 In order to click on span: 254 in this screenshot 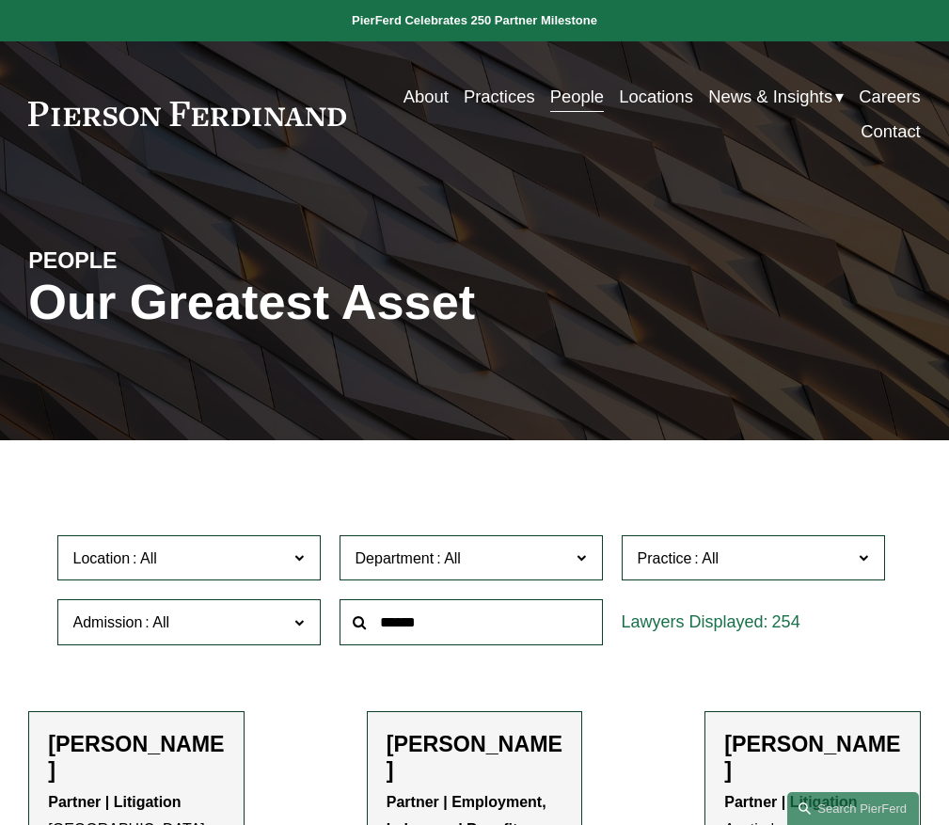, I will do `click(786, 621)`.